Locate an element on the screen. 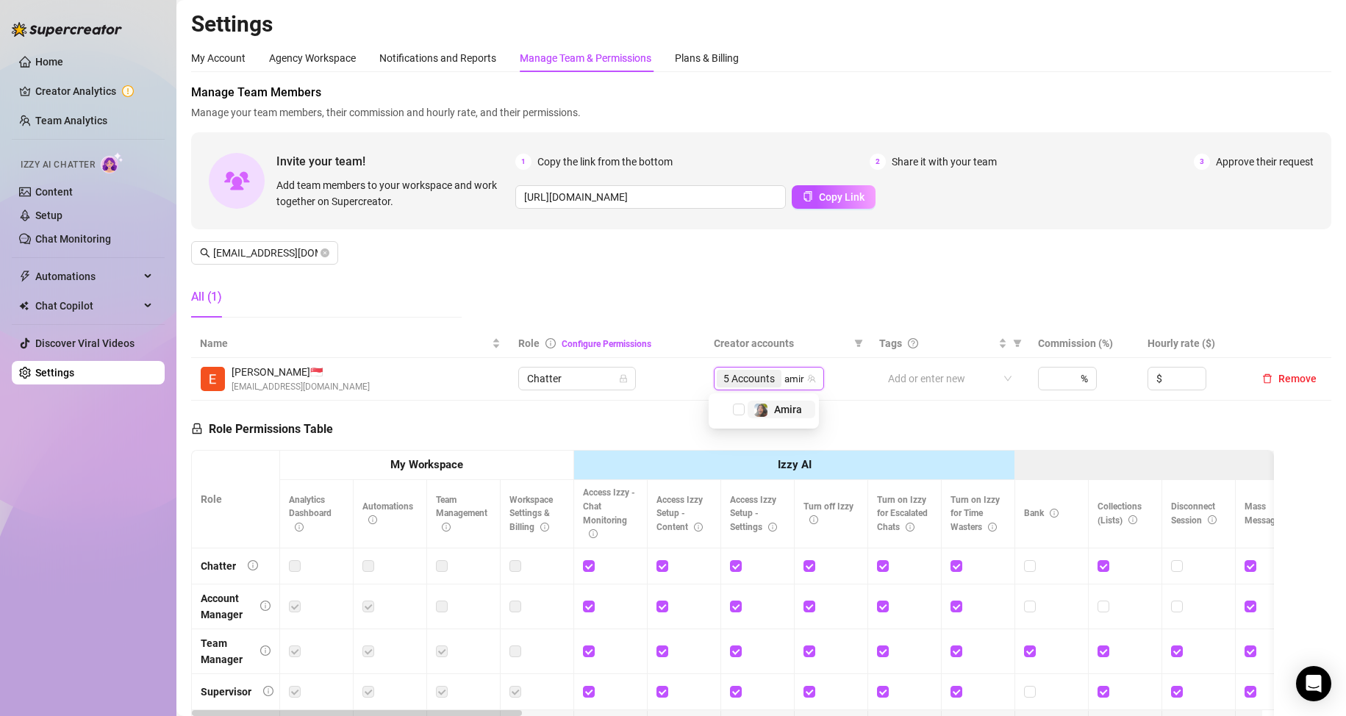 This screenshot has width=1346, height=716. span: Turn on Izzy for Escalated Chats is located at coordinates (902, 514).